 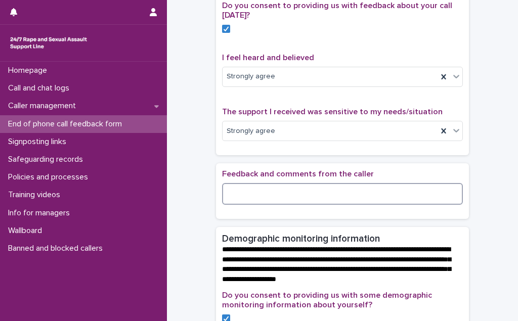 What do you see at coordinates (301, 239) in the screenshot?
I see `h2: Demographic monitoring information` at bounding box center [301, 239].